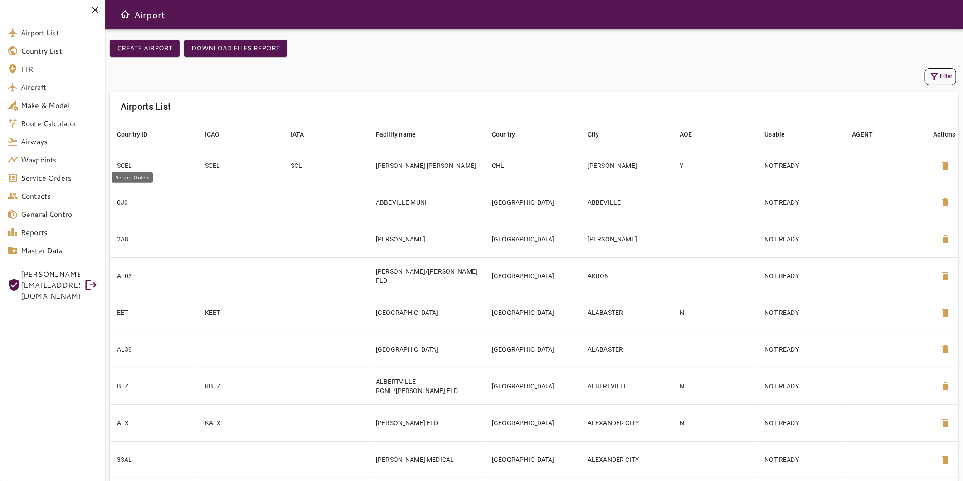 The height and width of the screenshot is (481, 963). I want to click on div: City, so click(593, 134).